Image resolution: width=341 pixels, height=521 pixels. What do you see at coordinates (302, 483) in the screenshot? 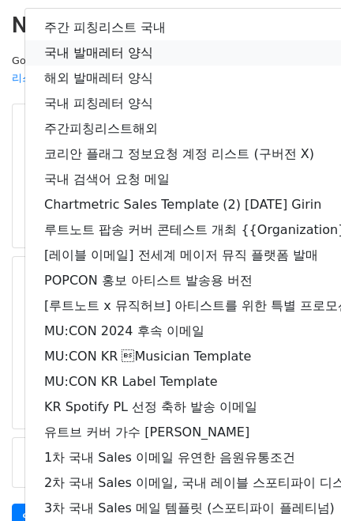
I see `div: Chat Widget` at bounding box center [302, 483].